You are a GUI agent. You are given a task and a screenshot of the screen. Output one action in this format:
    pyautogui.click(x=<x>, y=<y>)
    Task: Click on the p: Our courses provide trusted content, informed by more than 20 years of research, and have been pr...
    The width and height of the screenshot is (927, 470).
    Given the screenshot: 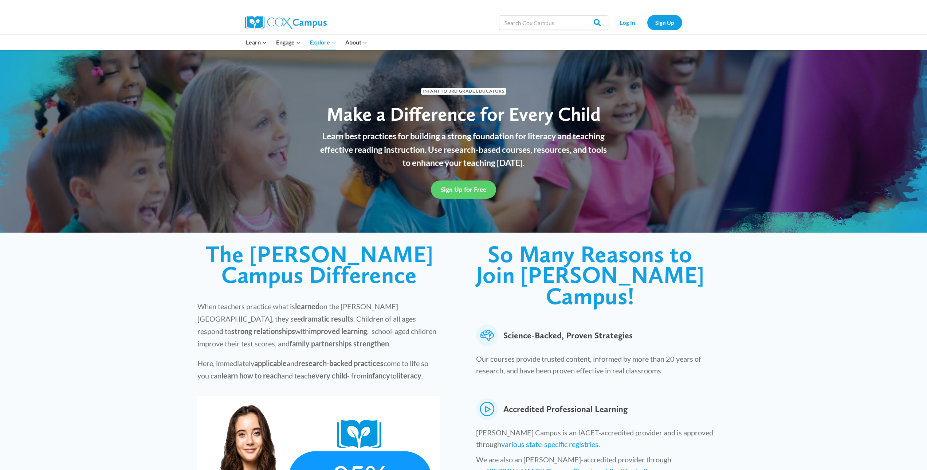 What is the action you would take?
    pyautogui.click(x=600, y=366)
    